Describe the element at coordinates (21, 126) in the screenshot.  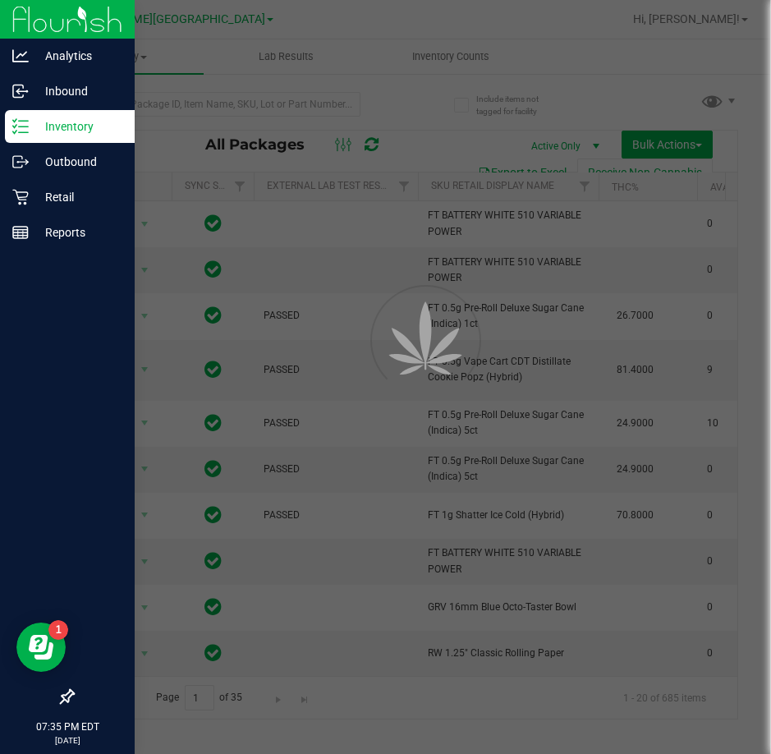
I see `inline-svg: Inventory` at that location.